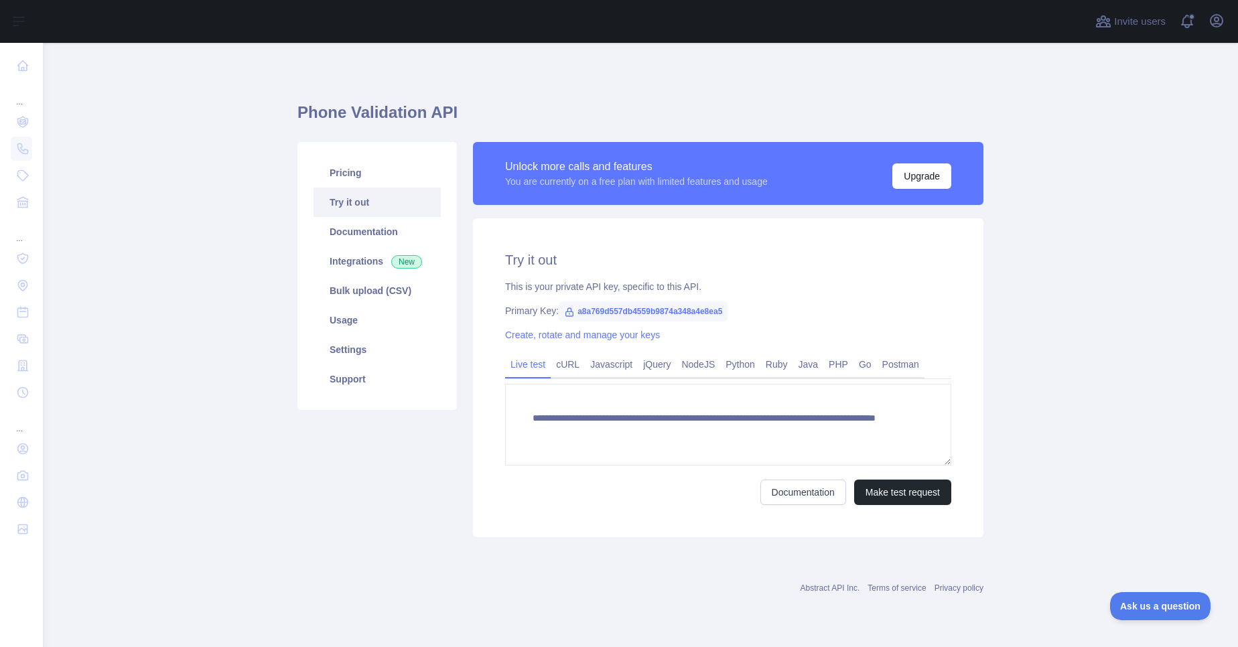 This screenshot has width=1238, height=647. Describe the element at coordinates (657, 364) in the screenshot. I see `a: jQuery` at that location.